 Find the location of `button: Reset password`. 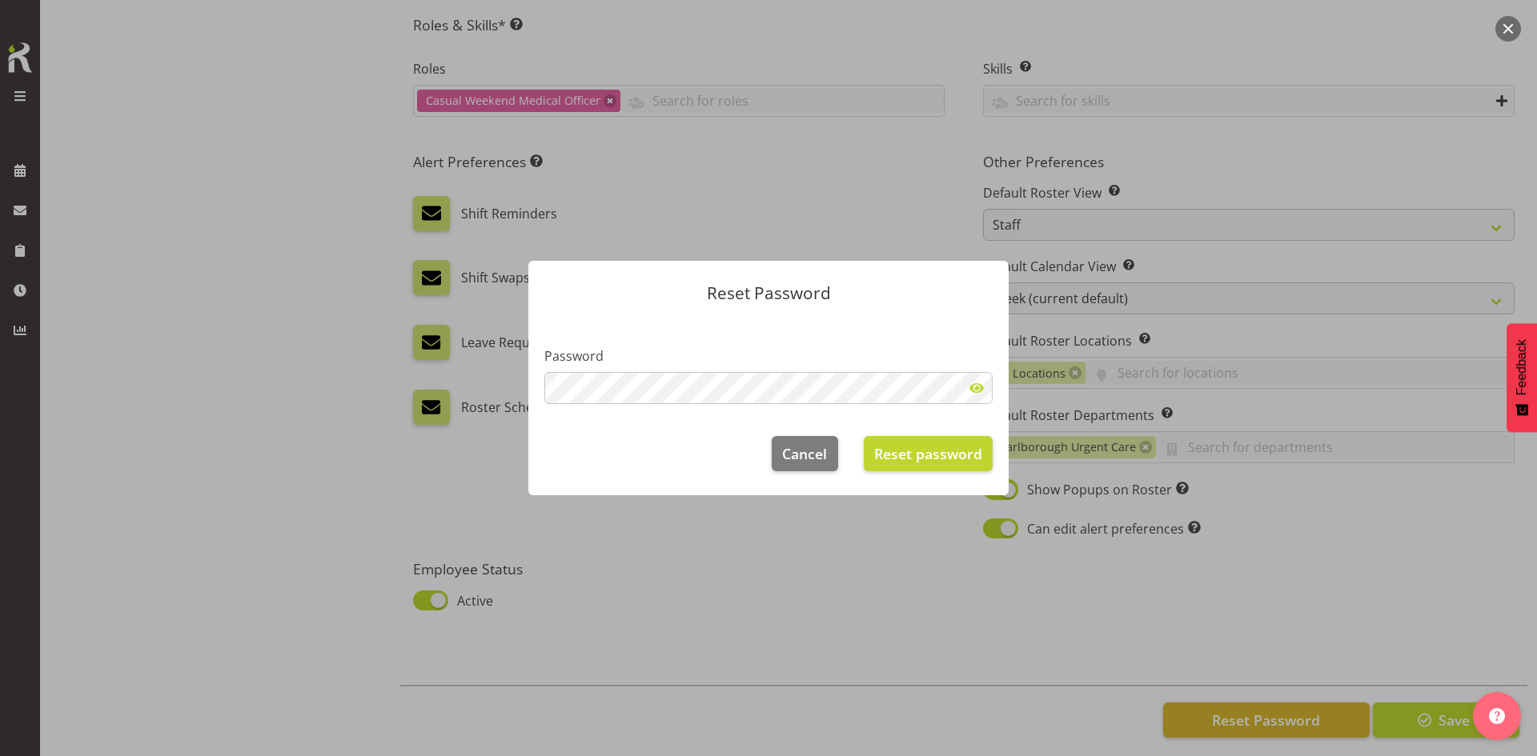

button: Reset password is located at coordinates (928, 454).